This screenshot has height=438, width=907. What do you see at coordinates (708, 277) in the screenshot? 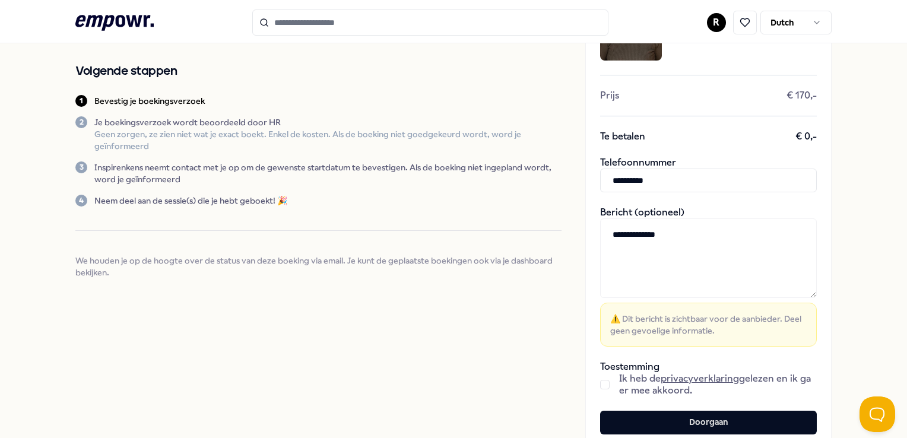
I see `div: Bericht (optioneel)` at bounding box center [708, 277].